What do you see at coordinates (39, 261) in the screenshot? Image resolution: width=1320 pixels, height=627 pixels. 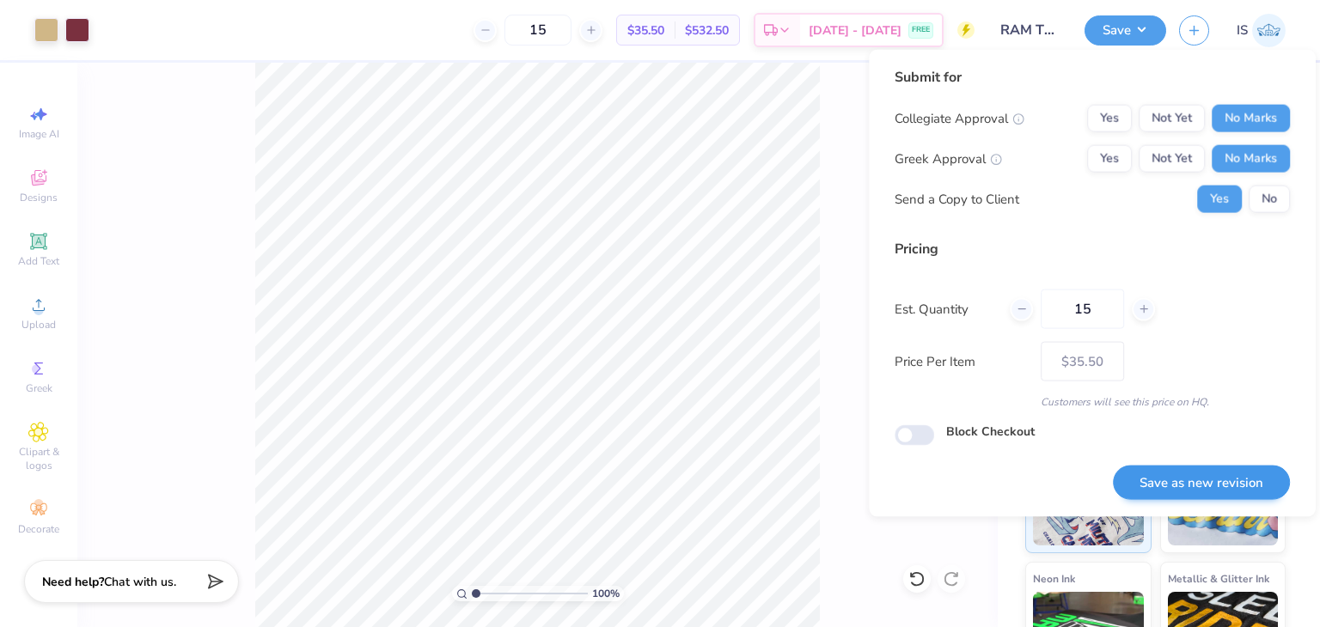 I see `span: Add Text` at bounding box center [39, 261].